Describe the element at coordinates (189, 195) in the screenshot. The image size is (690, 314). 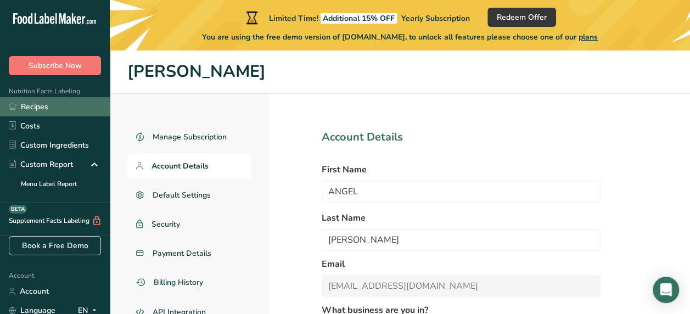
I see `a: Default Settings` at that location.